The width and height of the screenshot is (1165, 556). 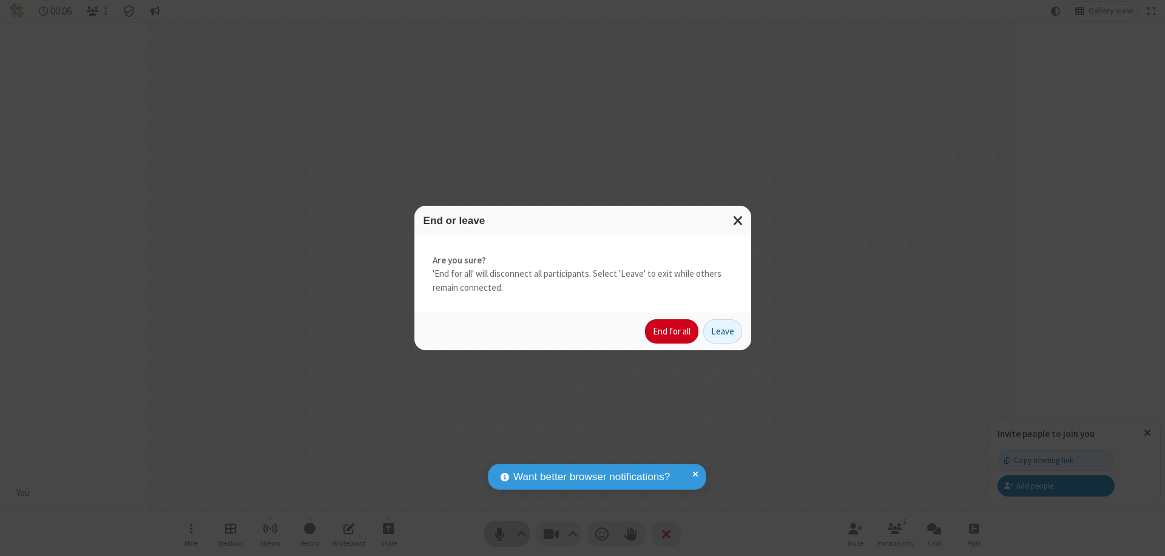 What do you see at coordinates (672, 331) in the screenshot?
I see `button: End for all` at bounding box center [672, 331].